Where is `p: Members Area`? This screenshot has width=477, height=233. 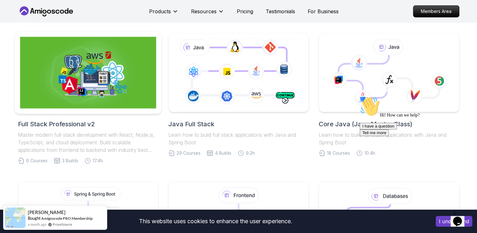 p: Members Area is located at coordinates (436, 11).